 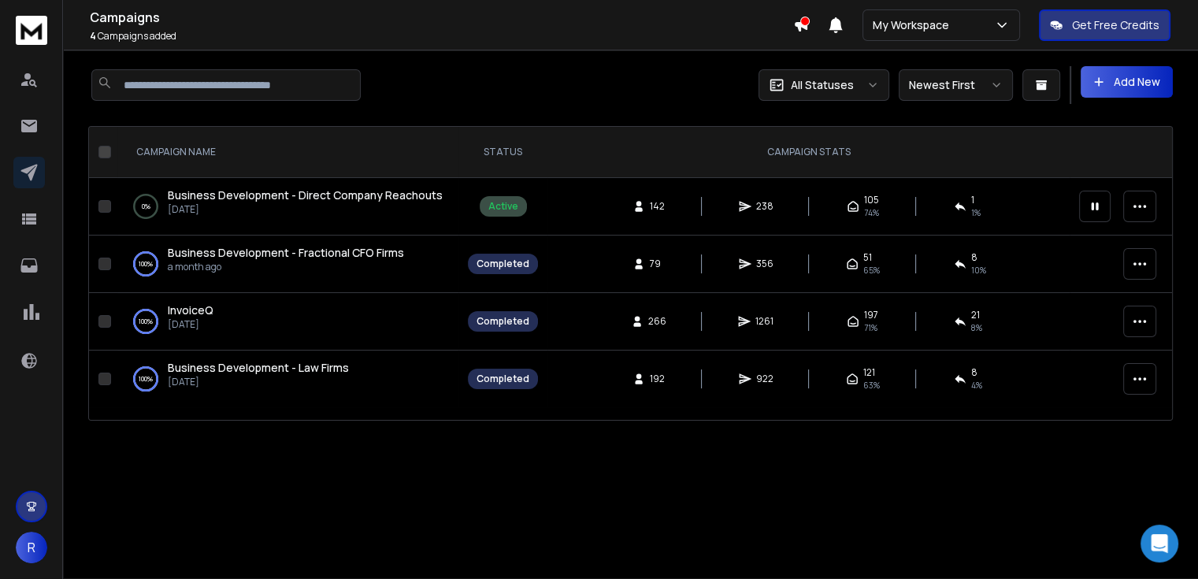 What do you see at coordinates (867, 258) in the screenshot?
I see `span: 51` at bounding box center [867, 258].